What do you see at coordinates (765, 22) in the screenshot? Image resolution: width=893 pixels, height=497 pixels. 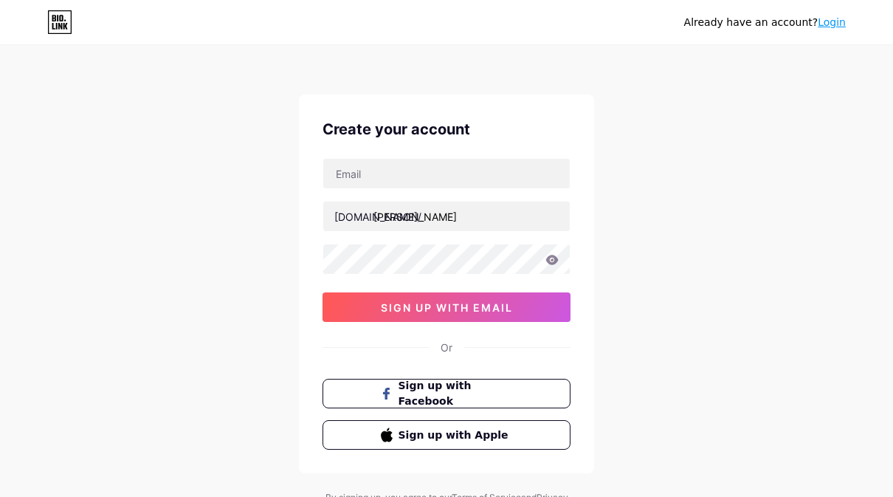 I see `div: Already have an account?` at bounding box center [765, 22].